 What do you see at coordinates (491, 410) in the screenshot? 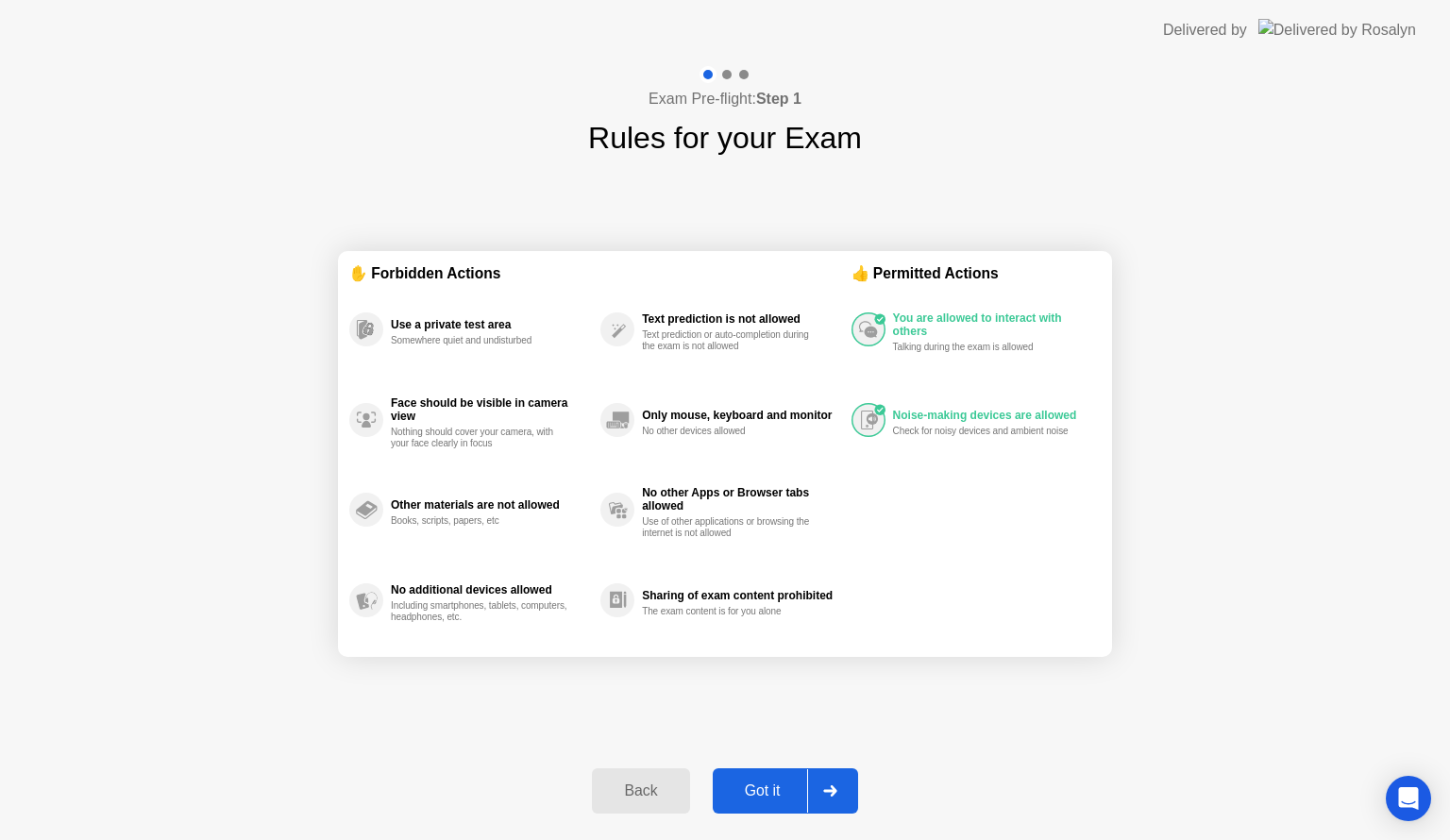
I see `div: Face should be visible in camera view` at bounding box center [491, 410].